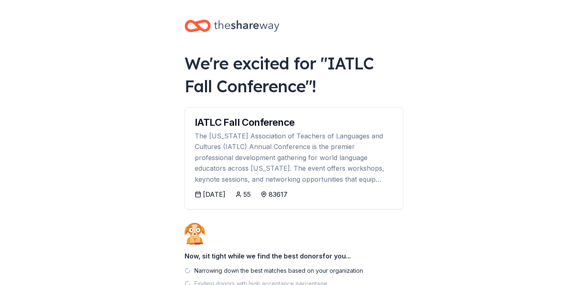  Describe the element at coordinates (247, 194) in the screenshot. I see `div: 55` at that location.